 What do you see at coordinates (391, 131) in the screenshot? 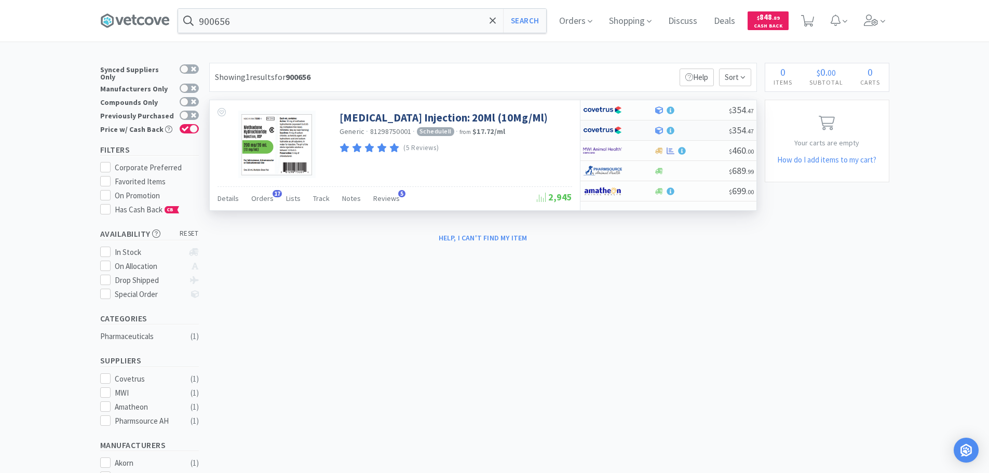
I see `span: 81298750001` at bounding box center [391, 131].